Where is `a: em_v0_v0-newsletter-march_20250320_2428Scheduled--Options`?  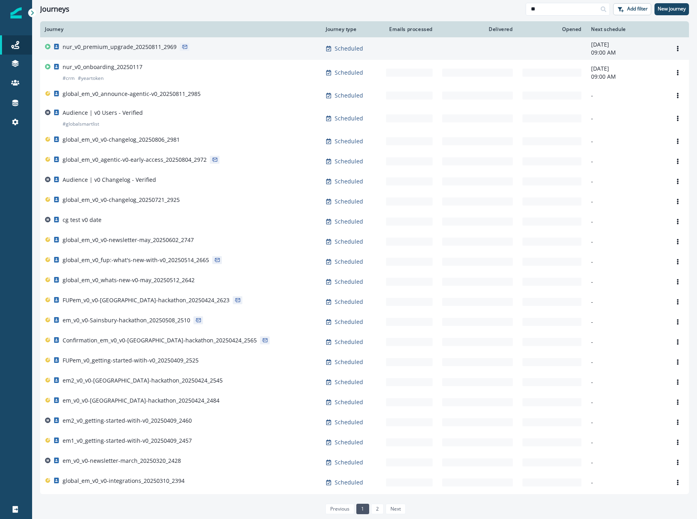
a: em_v0_v0-newsletter-march_20250320_2428Scheduled--Options is located at coordinates (365, 462).